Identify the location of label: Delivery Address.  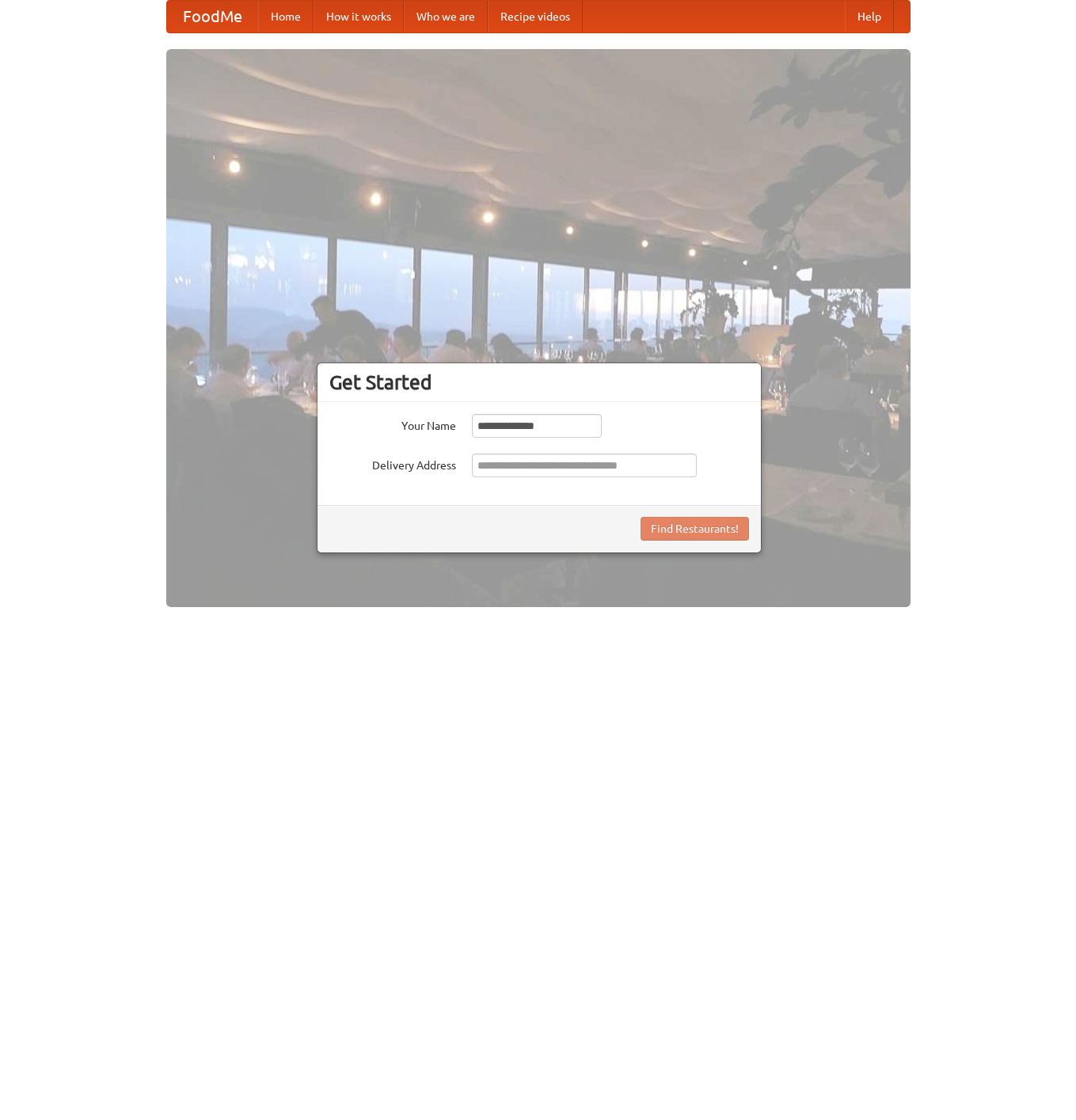
(392, 463).